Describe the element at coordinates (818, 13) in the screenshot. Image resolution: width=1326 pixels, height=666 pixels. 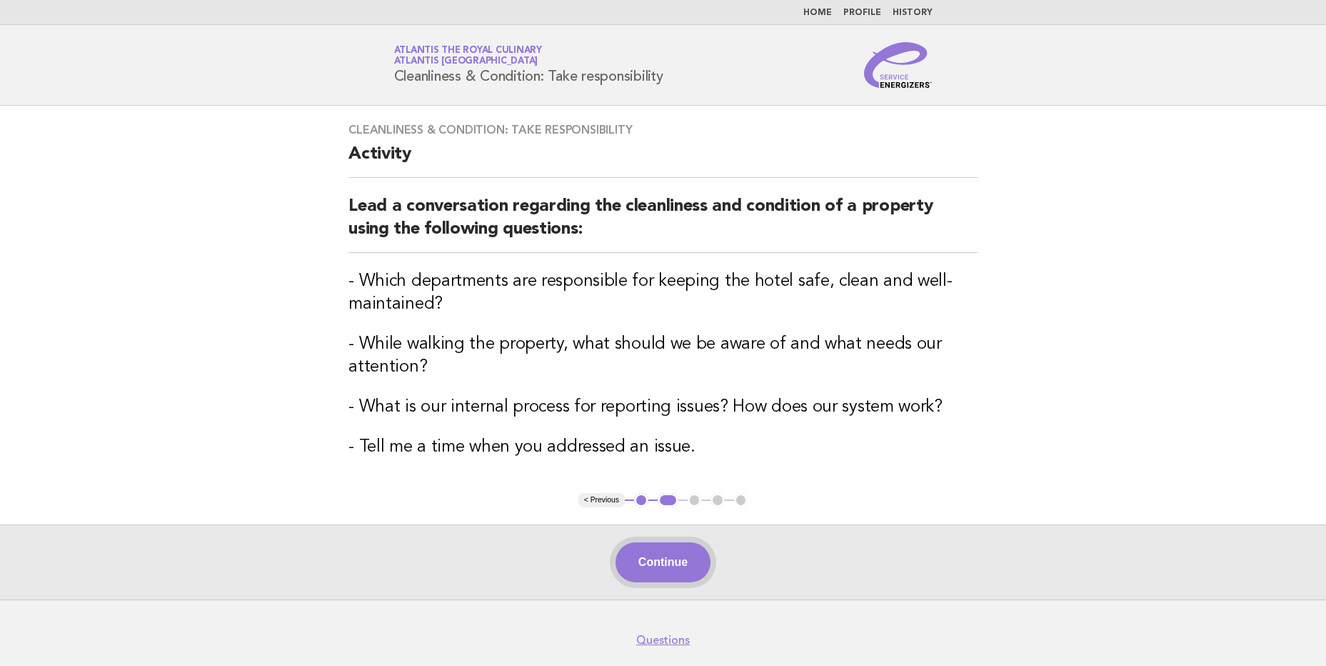
I see `a: Home` at that location.